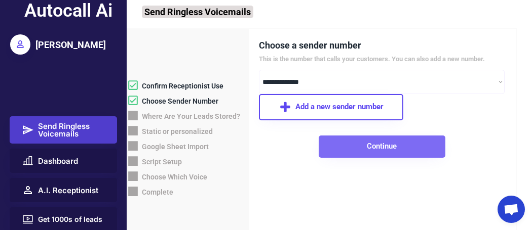  I want to click on button: Add a new sender number, so click(331, 107).